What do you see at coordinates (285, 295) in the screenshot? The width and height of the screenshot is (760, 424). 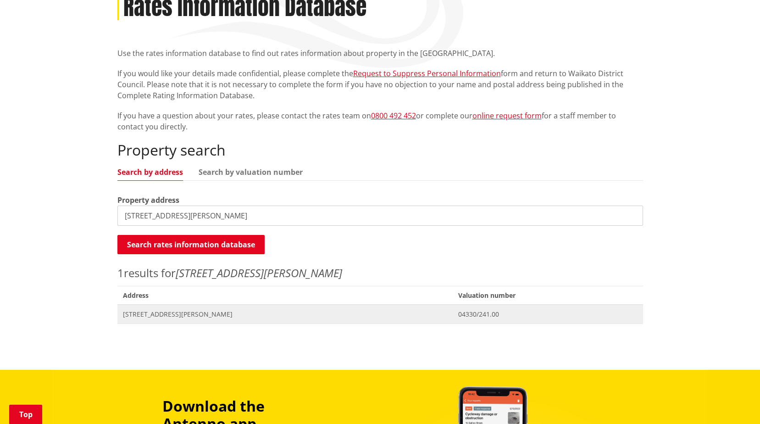 I see `span: Address` at bounding box center [285, 295].